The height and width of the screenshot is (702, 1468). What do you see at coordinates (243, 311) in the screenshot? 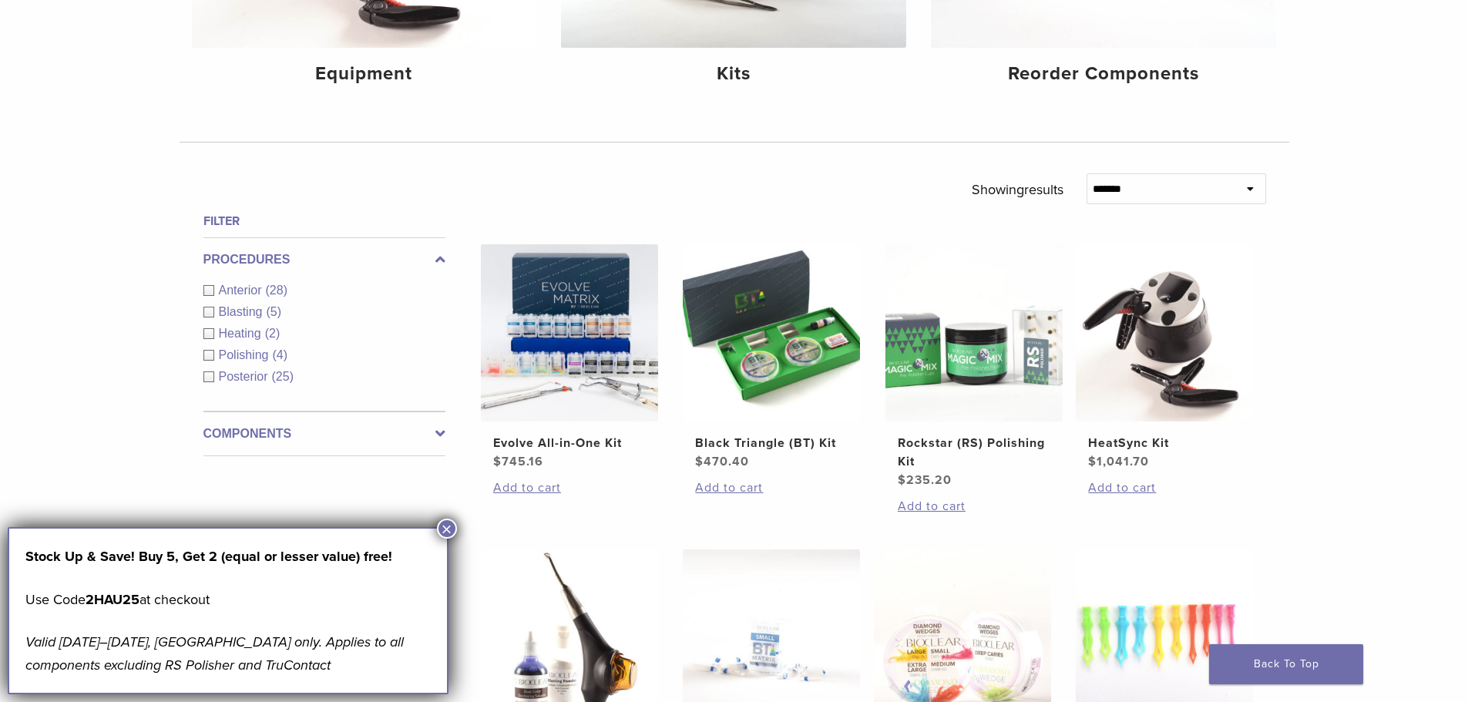
I see `span: Blasting` at bounding box center [243, 311].